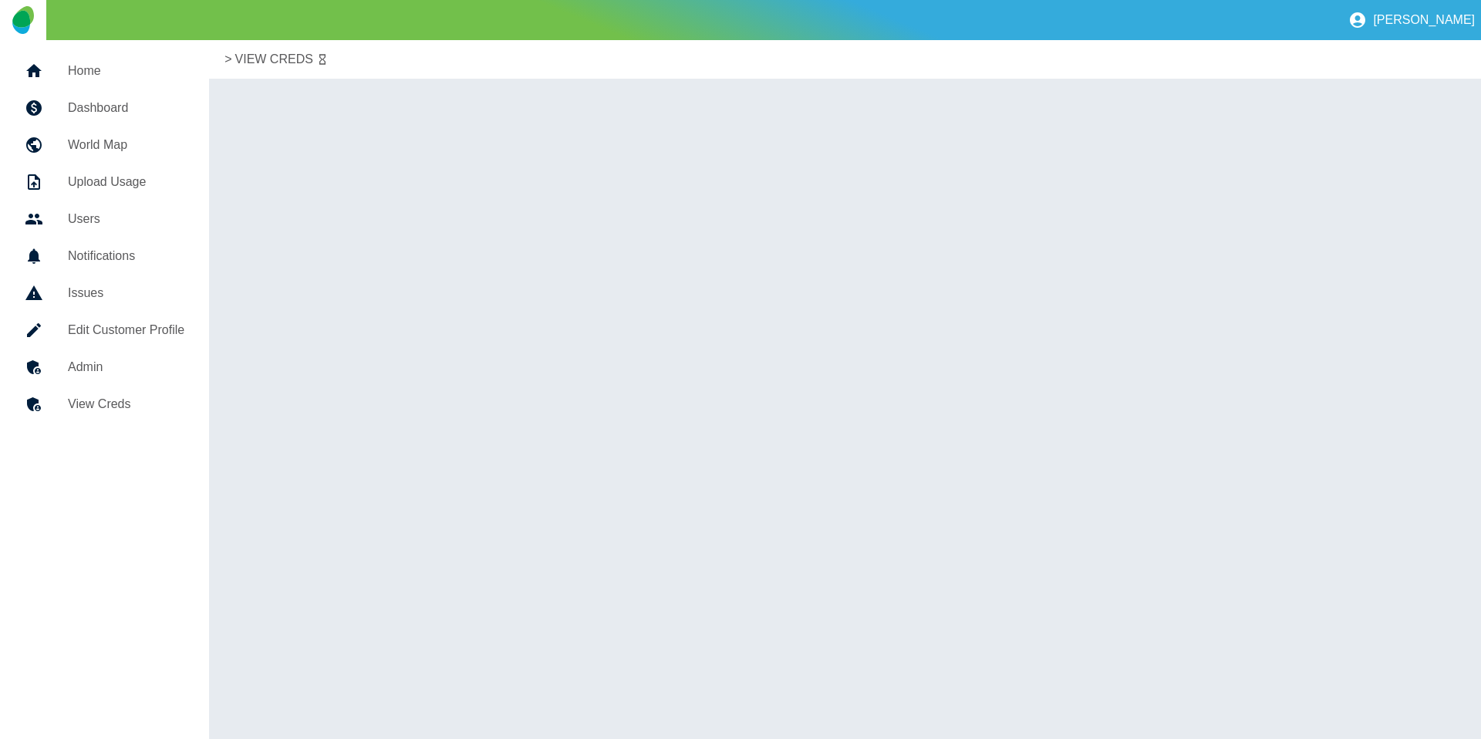 The width and height of the screenshot is (1481, 739). Describe the element at coordinates (104, 293) in the screenshot. I see `a: Issues` at that location.